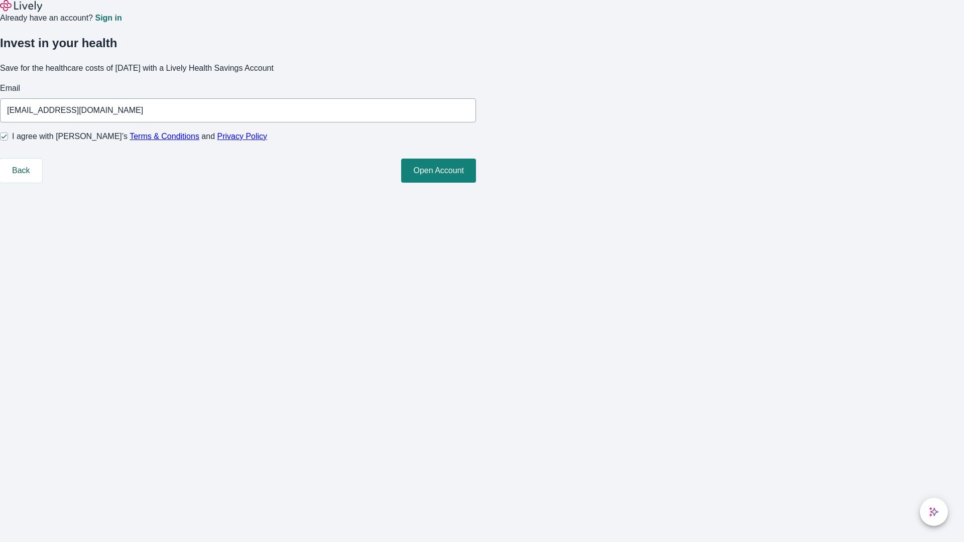  I want to click on a: Sign in, so click(108, 18).